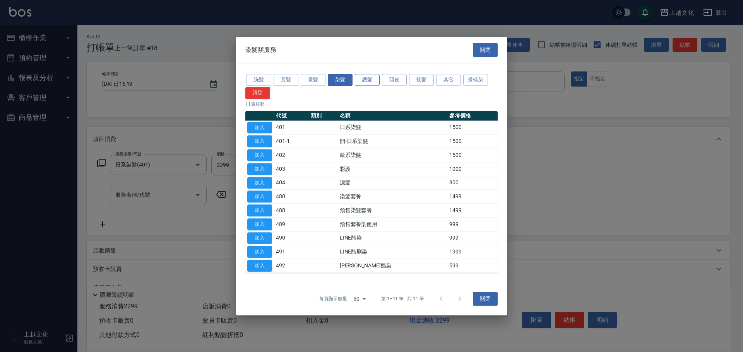 The image size is (743, 352). I want to click on td: 599, so click(472, 266).